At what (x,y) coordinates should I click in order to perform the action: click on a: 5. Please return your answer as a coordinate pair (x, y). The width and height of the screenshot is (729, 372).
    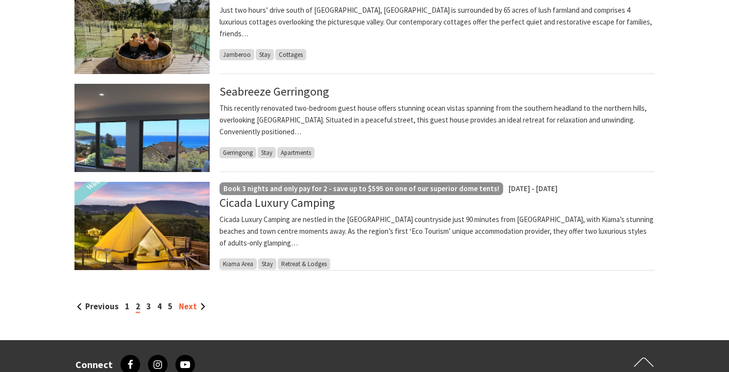
    Looking at the image, I should click on (170, 306).